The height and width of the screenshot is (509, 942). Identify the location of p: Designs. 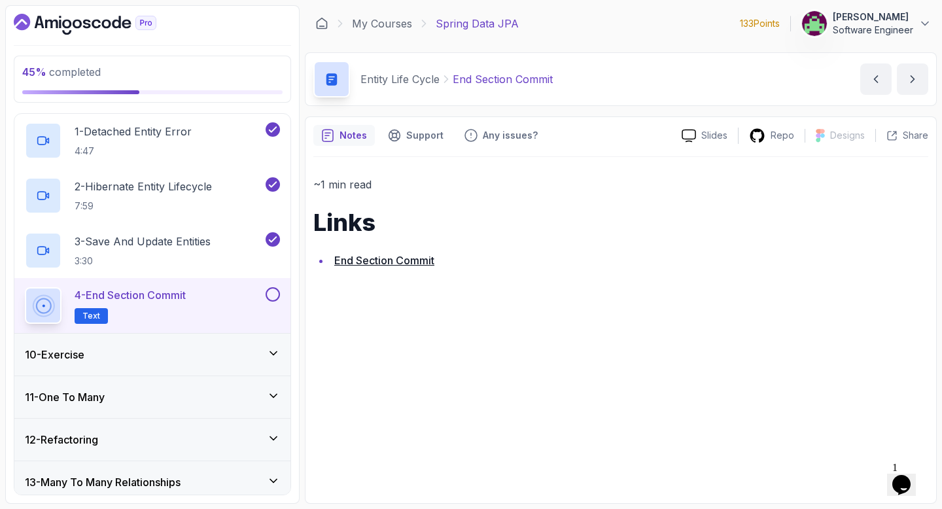
(847, 135).